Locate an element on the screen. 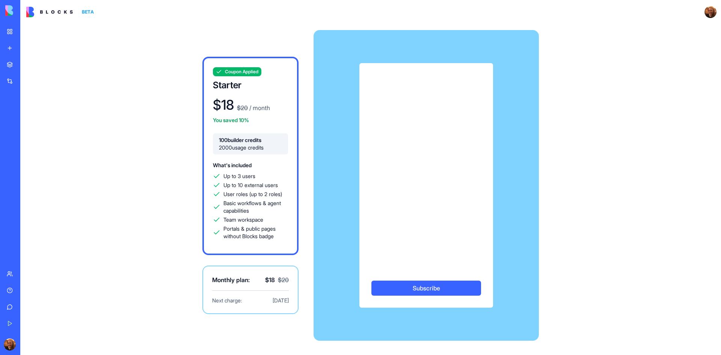 Image resolution: width=721 pixels, height=355 pixels. div: BETA is located at coordinates (88, 12).